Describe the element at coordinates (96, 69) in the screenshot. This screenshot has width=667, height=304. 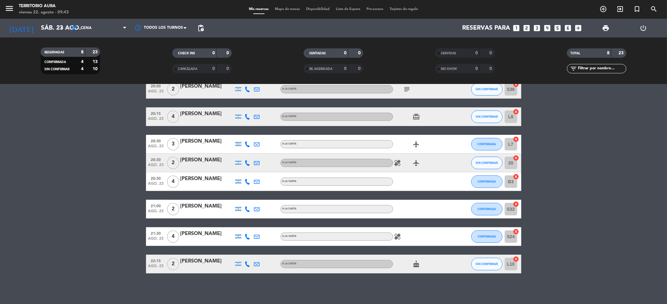
I see `strong: 10` at that location.